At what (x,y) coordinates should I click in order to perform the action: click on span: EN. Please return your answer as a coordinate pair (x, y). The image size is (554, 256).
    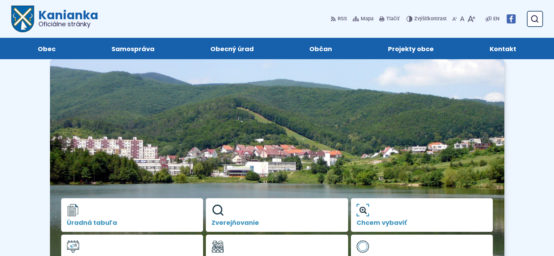
    Looking at the image, I should click on (496, 19).